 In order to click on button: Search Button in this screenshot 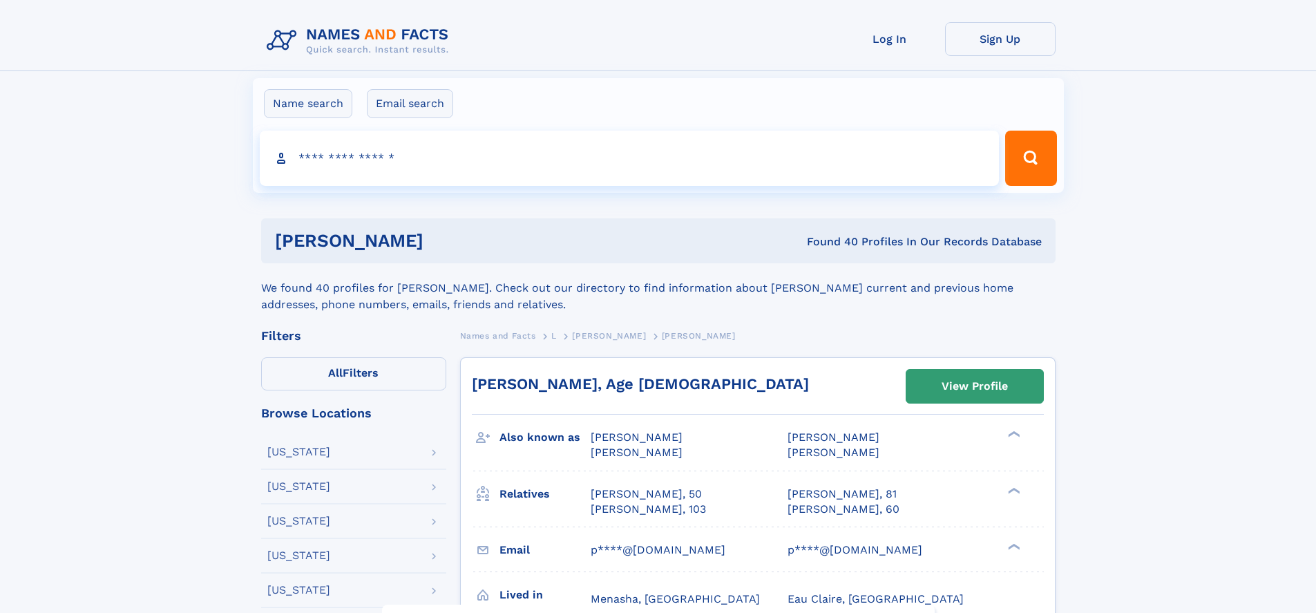, I will do `click(1031, 158)`.